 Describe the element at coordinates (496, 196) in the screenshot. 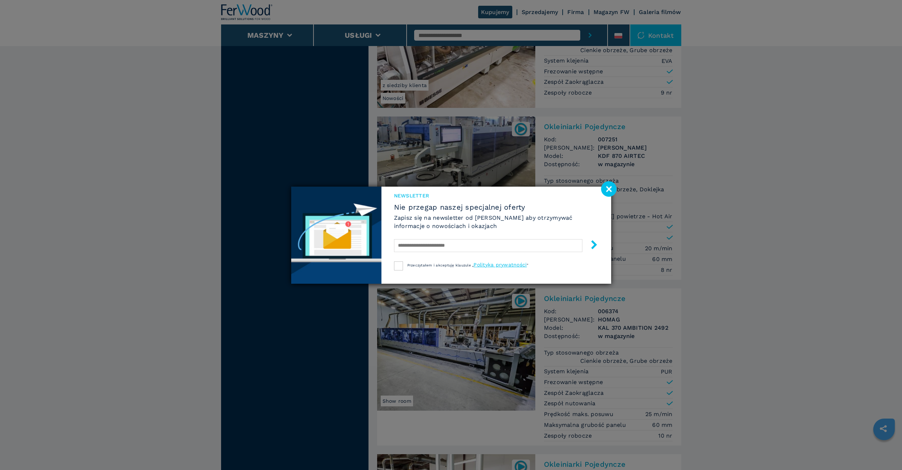

I see `span: Newsletter` at that location.